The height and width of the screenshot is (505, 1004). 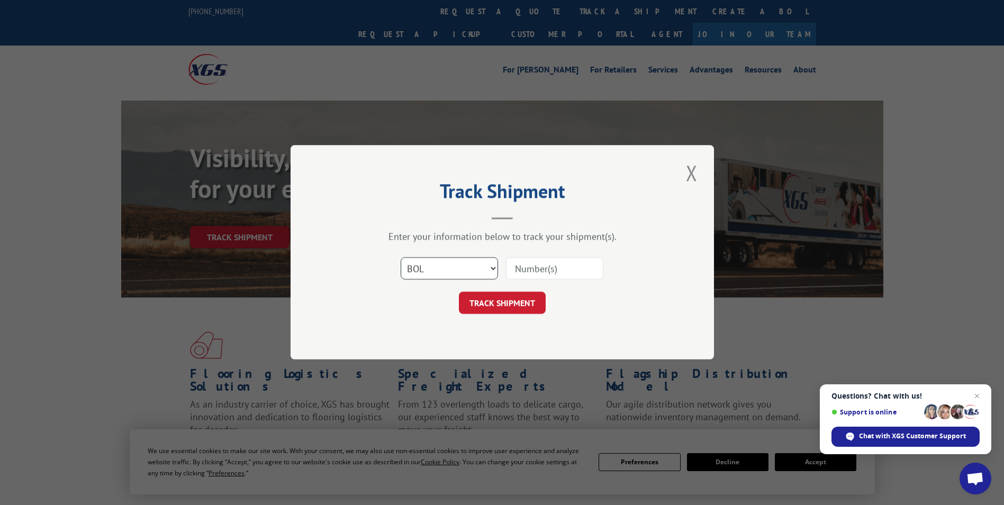 I want to click on div: Enter your information below to track your shipment(s)., so click(x=502, y=237).